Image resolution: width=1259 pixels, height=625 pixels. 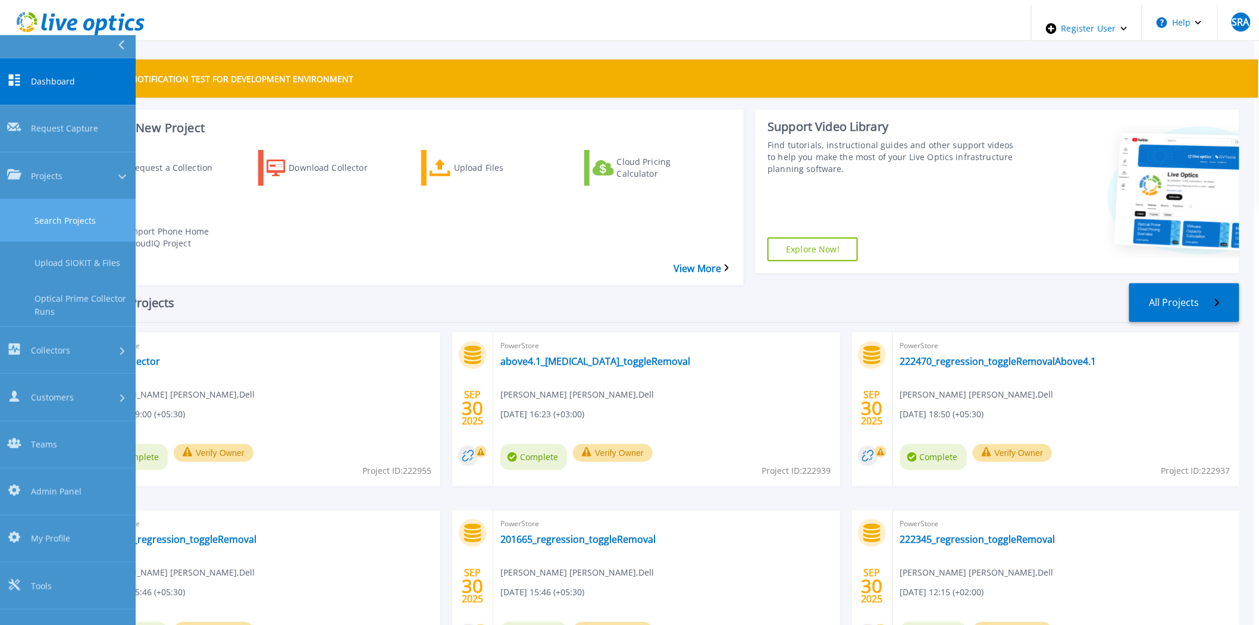 What do you see at coordinates (46, 176) in the screenshot?
I see `span: Projects` at bounding box center [46, 176].